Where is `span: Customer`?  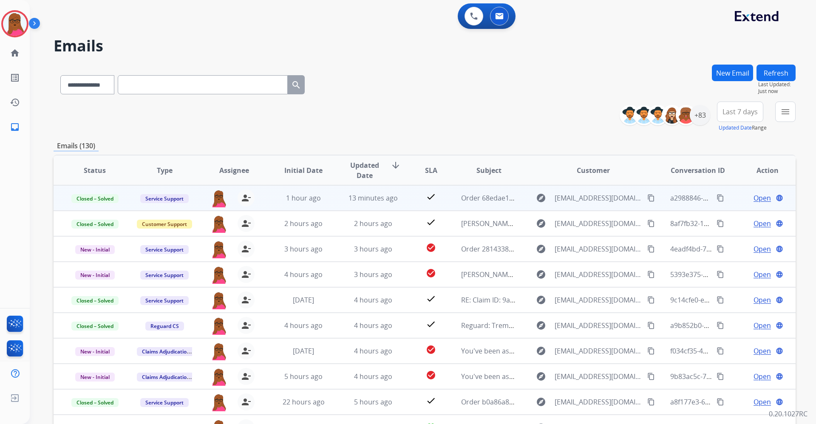 span: Customer is located at coordinates (594, 170).